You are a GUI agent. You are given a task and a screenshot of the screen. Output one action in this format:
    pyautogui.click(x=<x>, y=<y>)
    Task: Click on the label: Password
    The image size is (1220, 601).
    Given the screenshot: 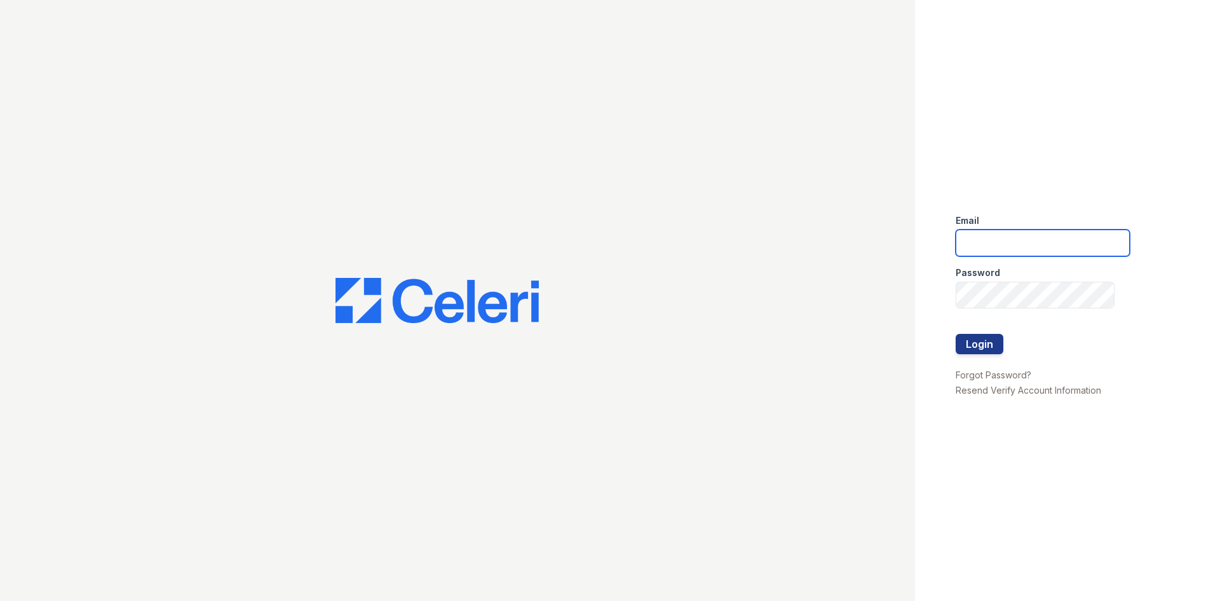 What is the action you would take?
    pyautogui.click(x=978, y=273)
    